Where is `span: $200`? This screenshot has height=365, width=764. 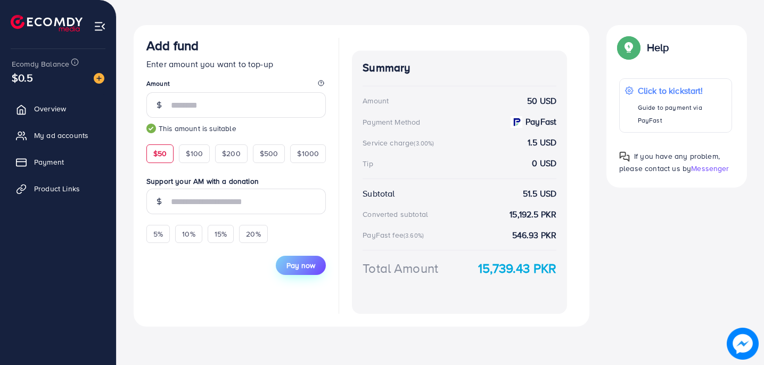 span: $200 is located at coordinates (231, 153).